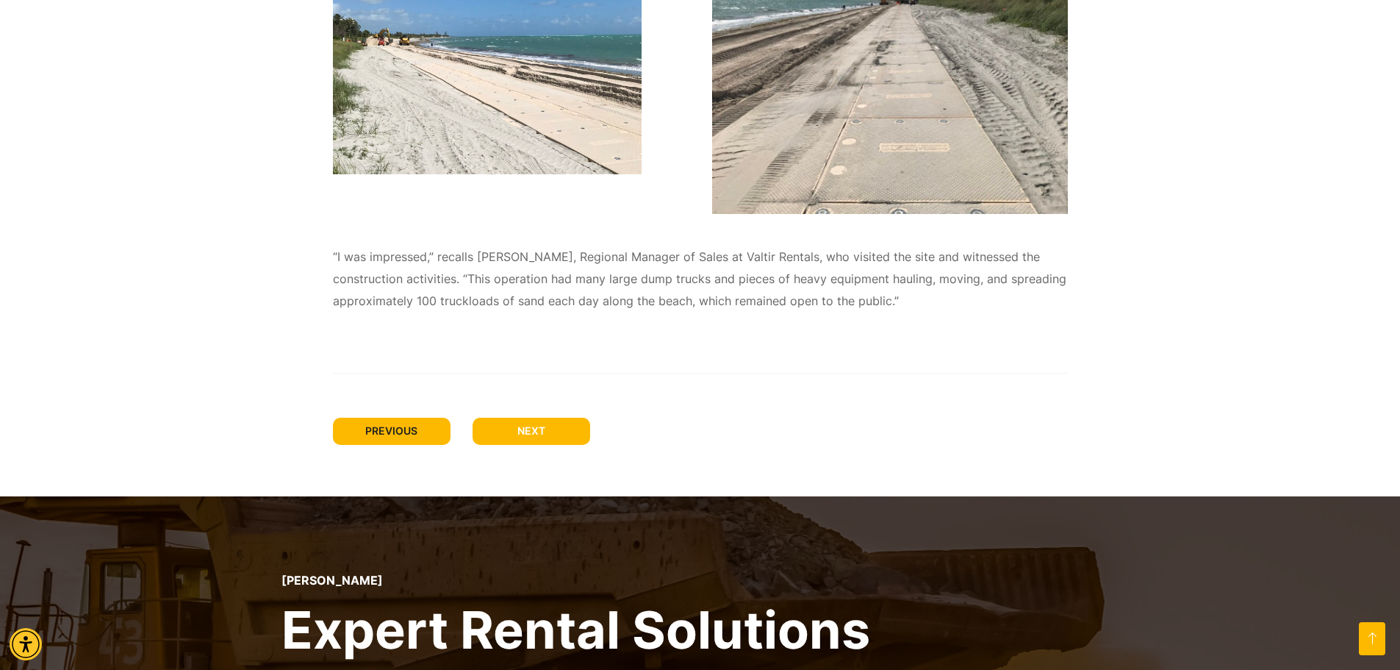 The height and width of the screenshot is (670, 1400). Describe the element at coordinates (392, 431) in the screenshot. I see `a: PREVIOUS` at that location.